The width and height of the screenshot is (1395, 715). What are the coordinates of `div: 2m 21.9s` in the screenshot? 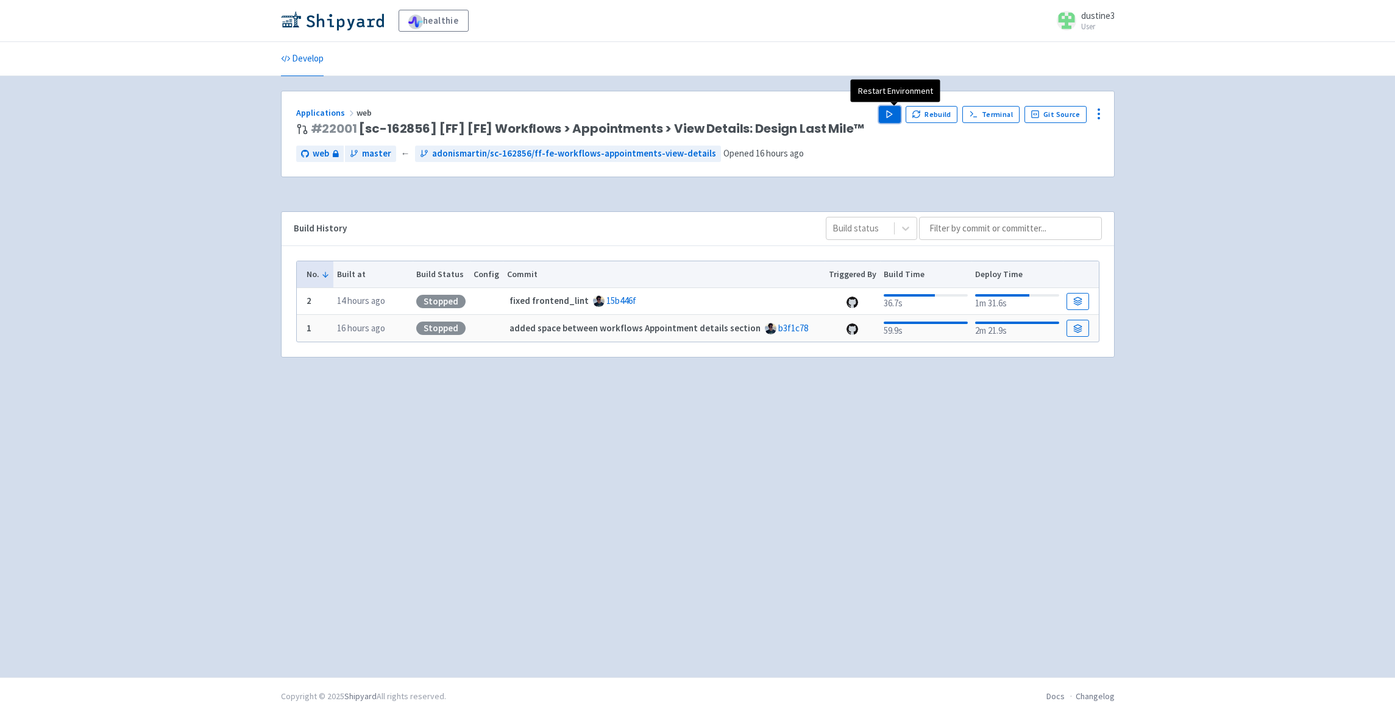 It's located at (1016, 328).